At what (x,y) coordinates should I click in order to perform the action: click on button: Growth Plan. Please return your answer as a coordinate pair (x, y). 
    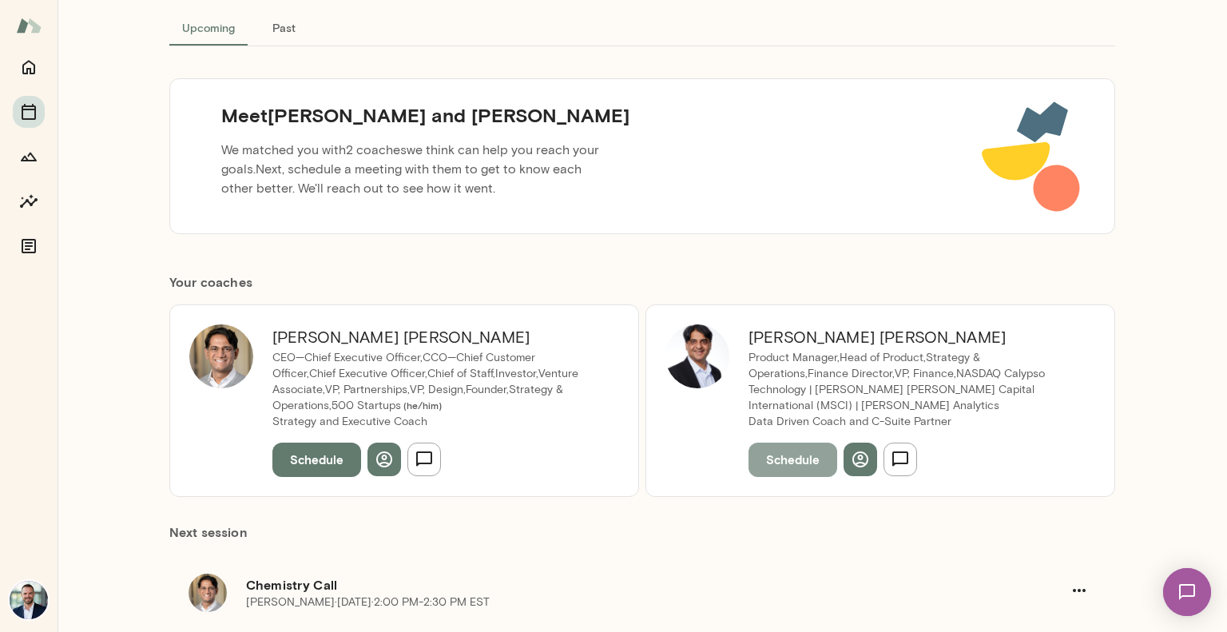
    Looking at the image, I should click on (29, 157).